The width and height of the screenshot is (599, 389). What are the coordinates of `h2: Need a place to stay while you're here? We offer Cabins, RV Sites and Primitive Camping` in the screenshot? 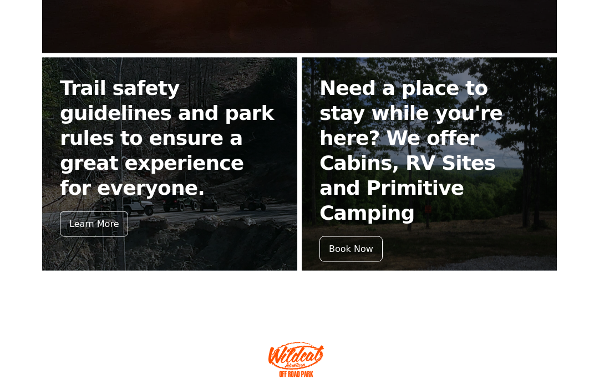 It's located at (429, 150).